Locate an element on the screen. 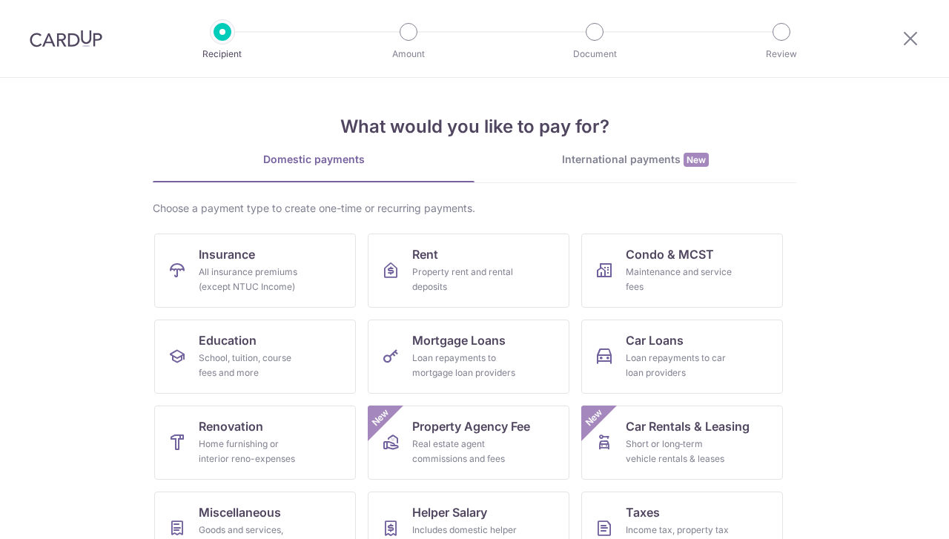  span: Condo & MCST is located at coordinates (670, 254).